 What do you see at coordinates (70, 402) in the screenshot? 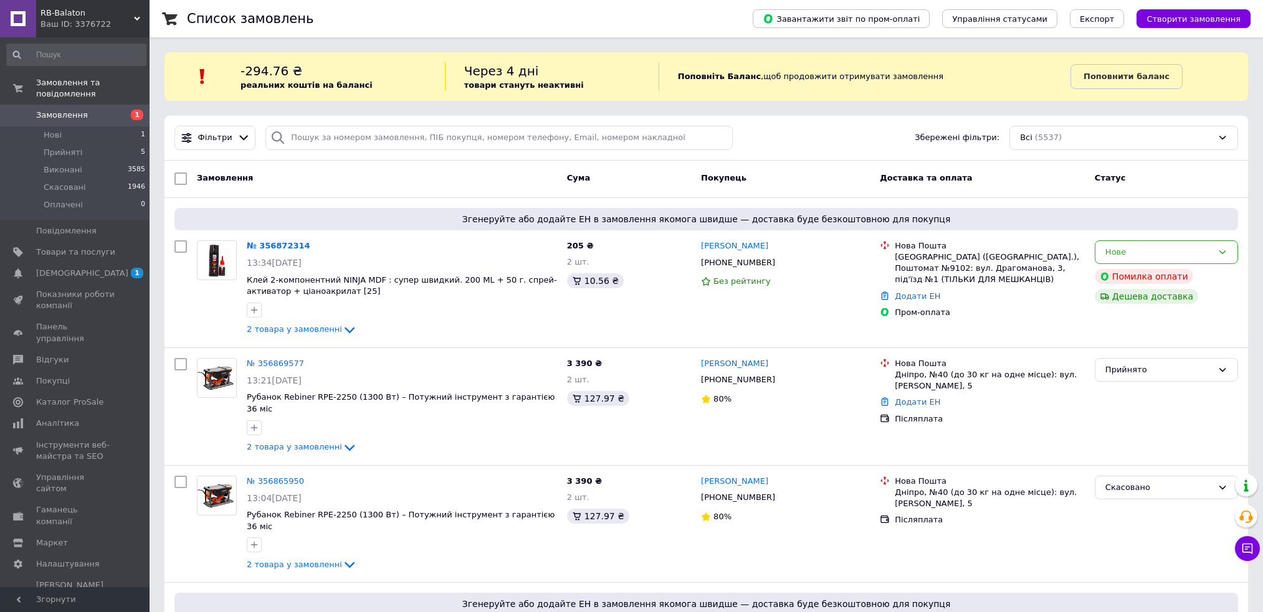
I see `span: Каталог ProSale` at bounding box center [70, 402].